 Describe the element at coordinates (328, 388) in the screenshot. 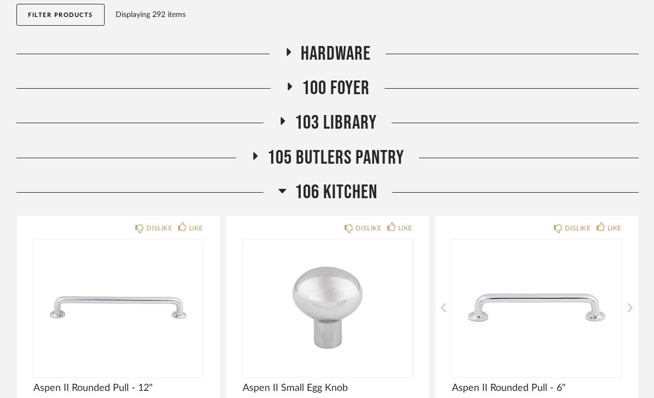

I see `span: Aspen II Small Egg Knob` at that location.